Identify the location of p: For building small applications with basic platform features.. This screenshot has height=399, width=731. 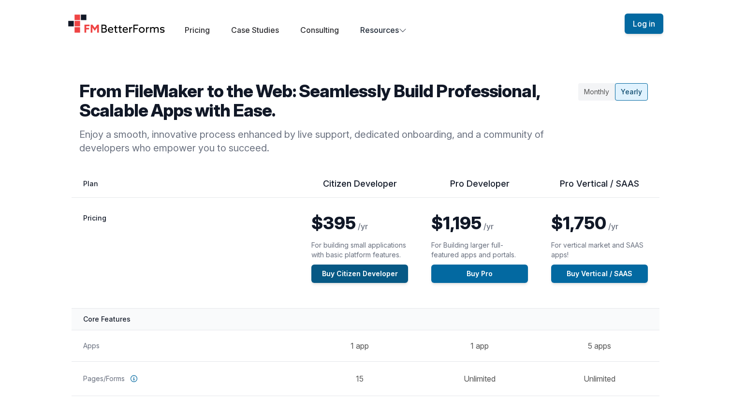
(360, 250).